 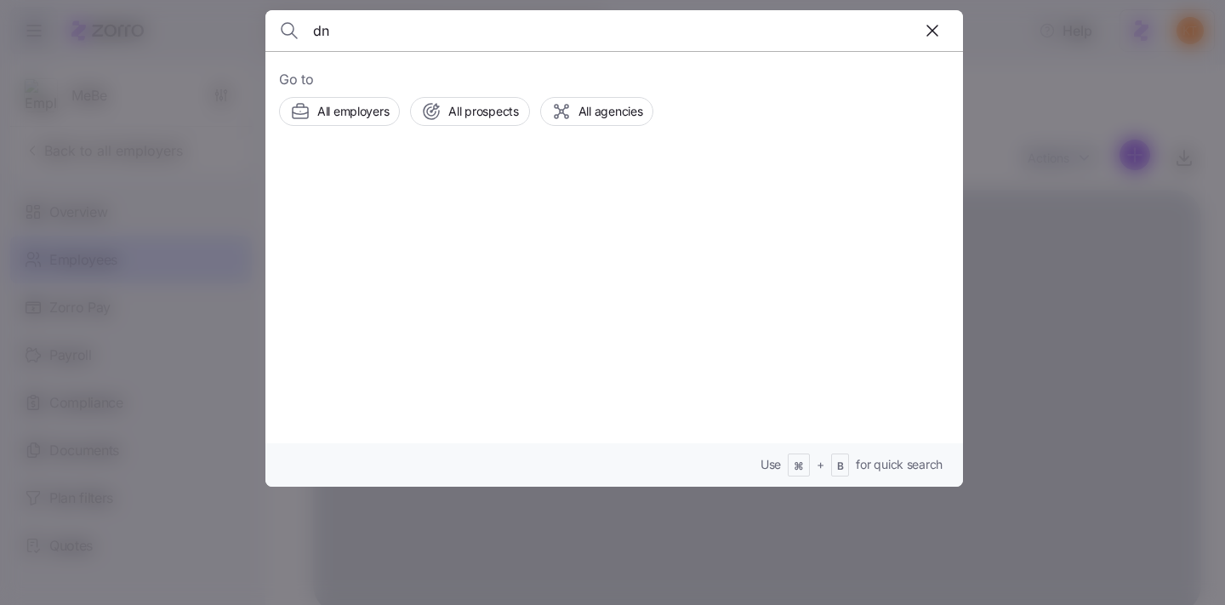 What do you see at coordinates (353, 111) in the screenshot?
I see `span: All employers` at bounding box center [353, 111].